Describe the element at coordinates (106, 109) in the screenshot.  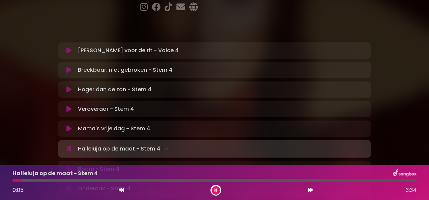
I see `font: Veroveraar - Stem 4` at that location.